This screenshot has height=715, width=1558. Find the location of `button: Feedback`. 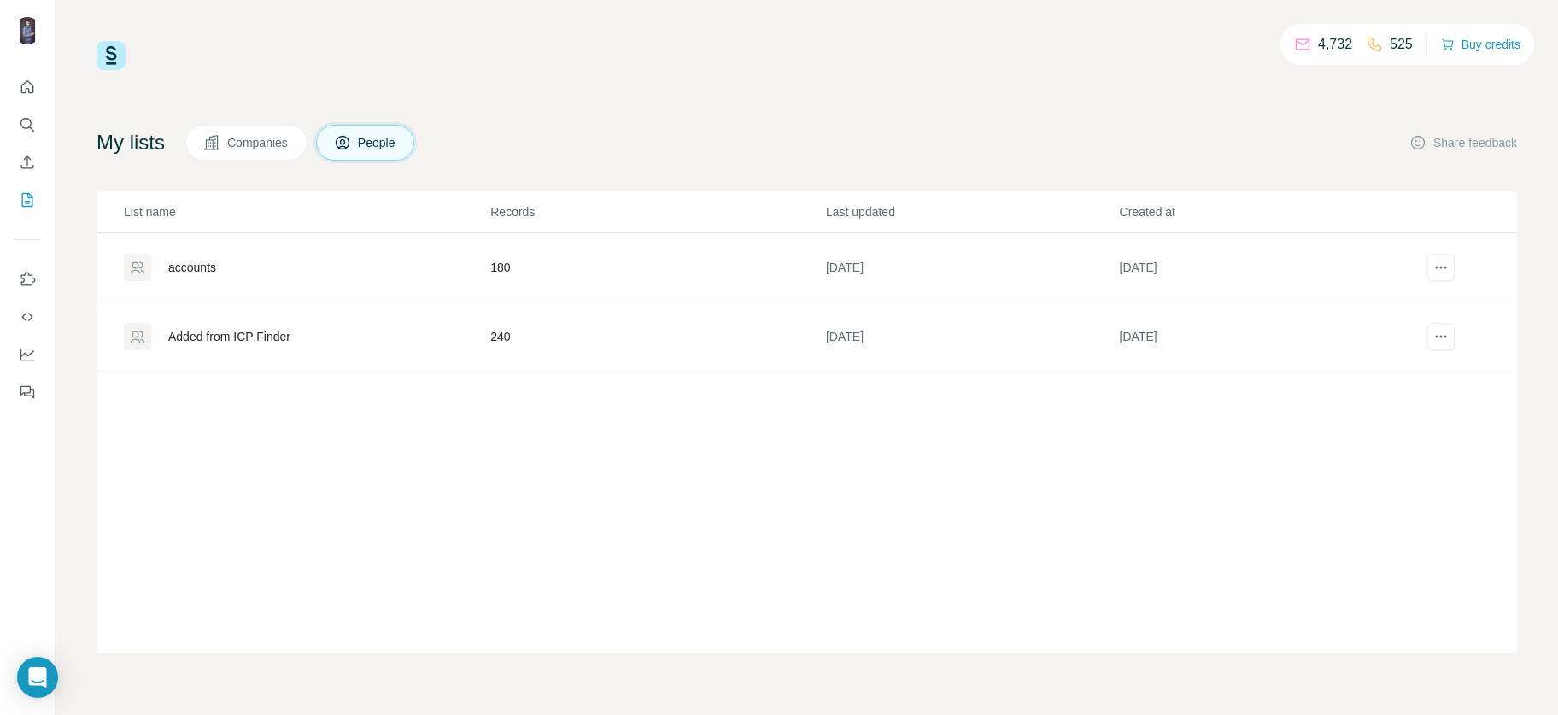

button: Feedback is located at coordinates (27, 392).